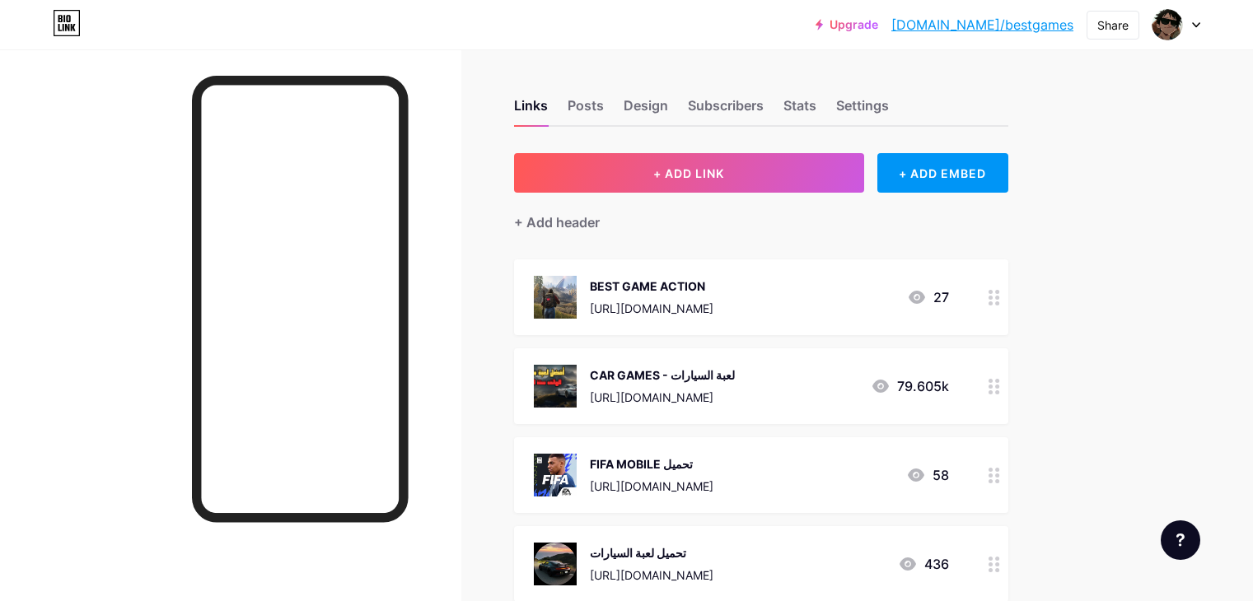  Describe the element at coordinates (689, 173) in the screenshot. I see `span: + ADD LINK` at that location.